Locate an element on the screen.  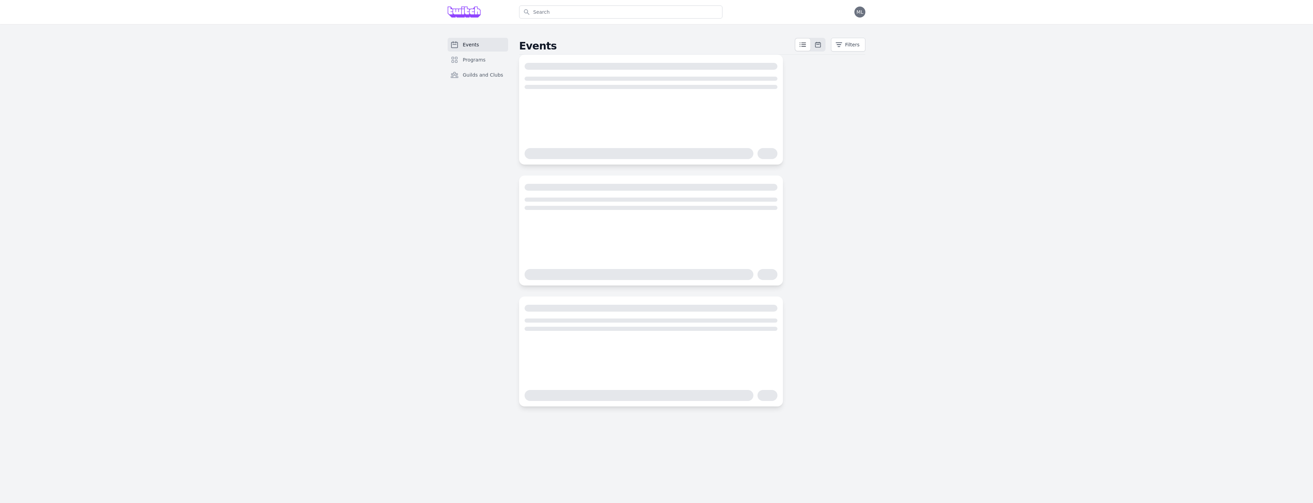
button: ML is located at coordinates (860, 12).